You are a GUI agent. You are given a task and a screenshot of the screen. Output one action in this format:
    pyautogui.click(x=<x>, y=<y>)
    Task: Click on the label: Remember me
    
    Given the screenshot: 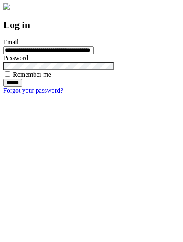 What is the action you would take?
    pyautogui.click(x=32, y=74)
    